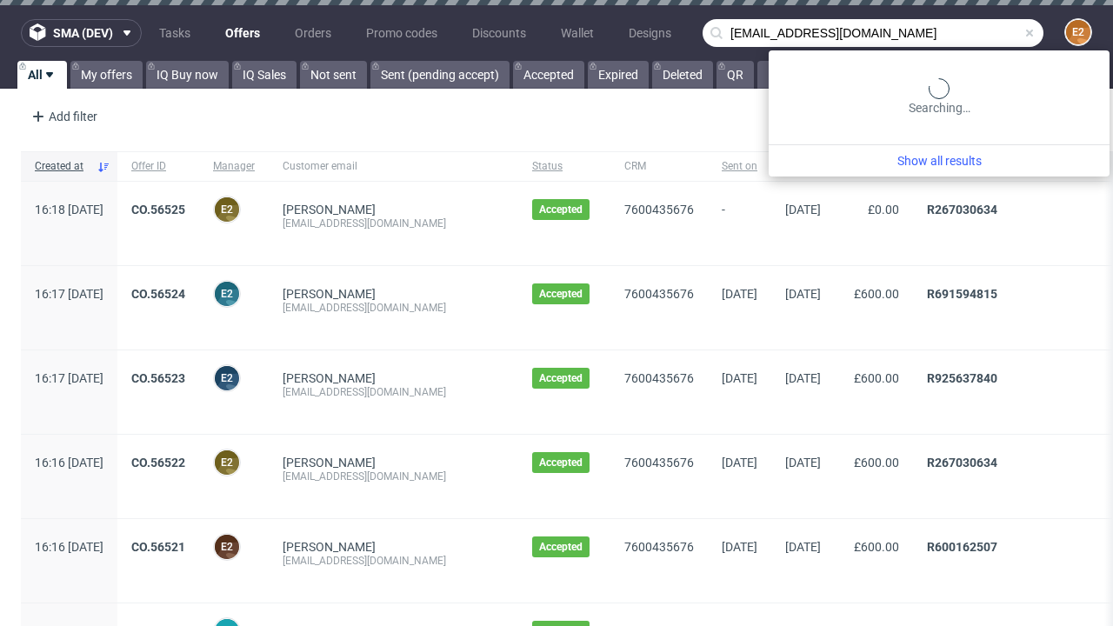 This screenshot has height=626, width=1113. I want to click on div: Searching…, so click(939, 97).